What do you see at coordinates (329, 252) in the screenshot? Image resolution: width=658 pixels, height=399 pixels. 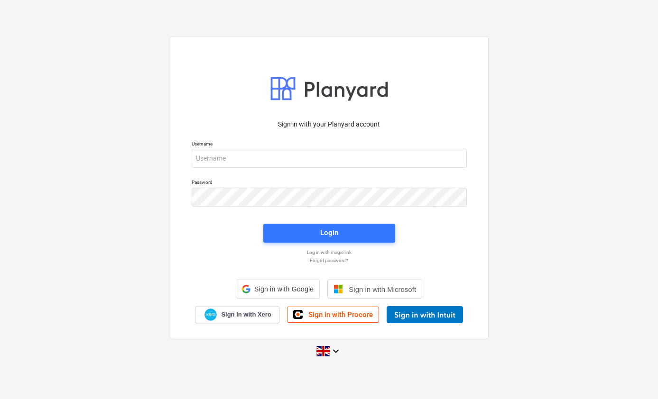 I see `a: Log in with magic link` at bounding box center [329, 252].